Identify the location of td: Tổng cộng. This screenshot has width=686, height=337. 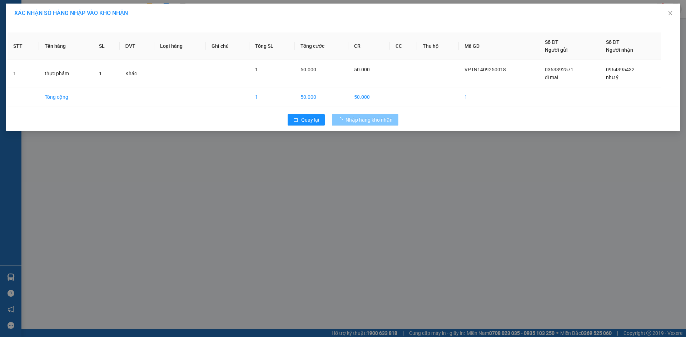
(66, 97).